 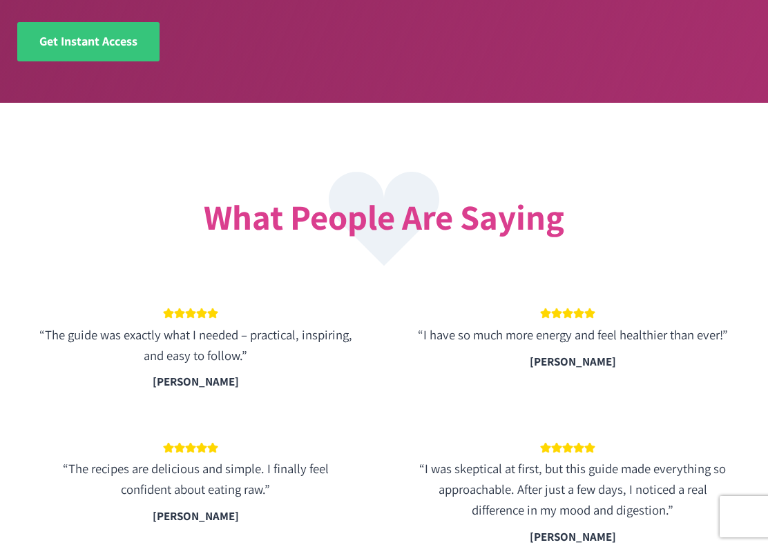 I want to click on blockquote: “I was skeptical at first, but this guide made everything so approachable. After just a few days,..., so click(x=572, y=490).